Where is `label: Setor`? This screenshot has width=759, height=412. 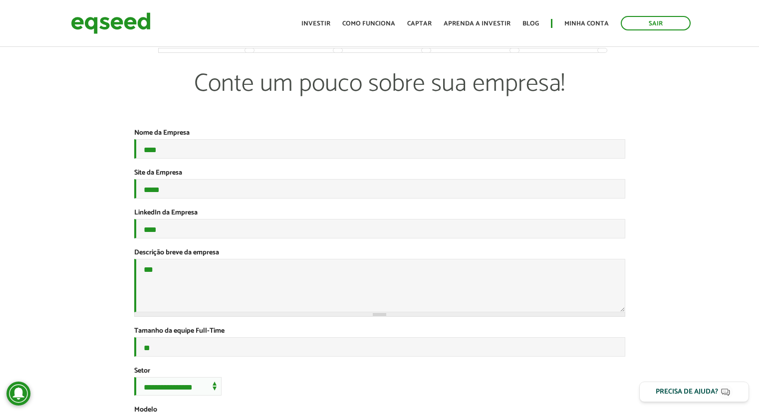 label: Setor is located at coordinates (142, 371).